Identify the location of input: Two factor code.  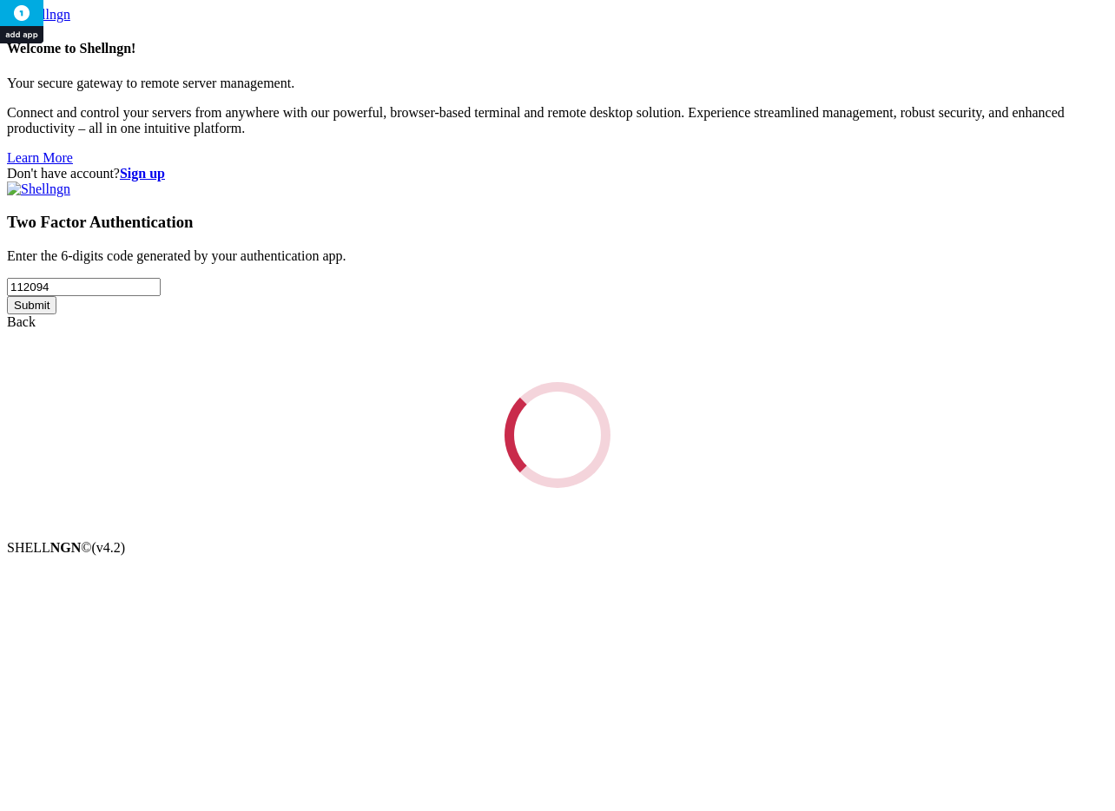
(83, 287).